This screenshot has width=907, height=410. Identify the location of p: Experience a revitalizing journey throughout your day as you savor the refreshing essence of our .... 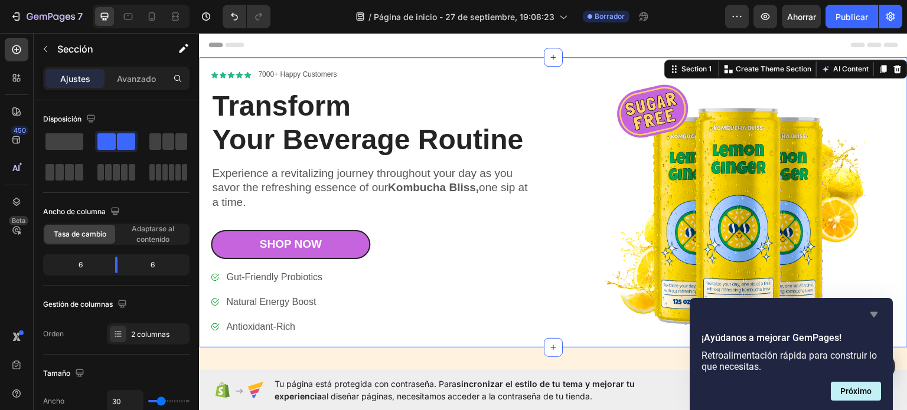
(175, 155).